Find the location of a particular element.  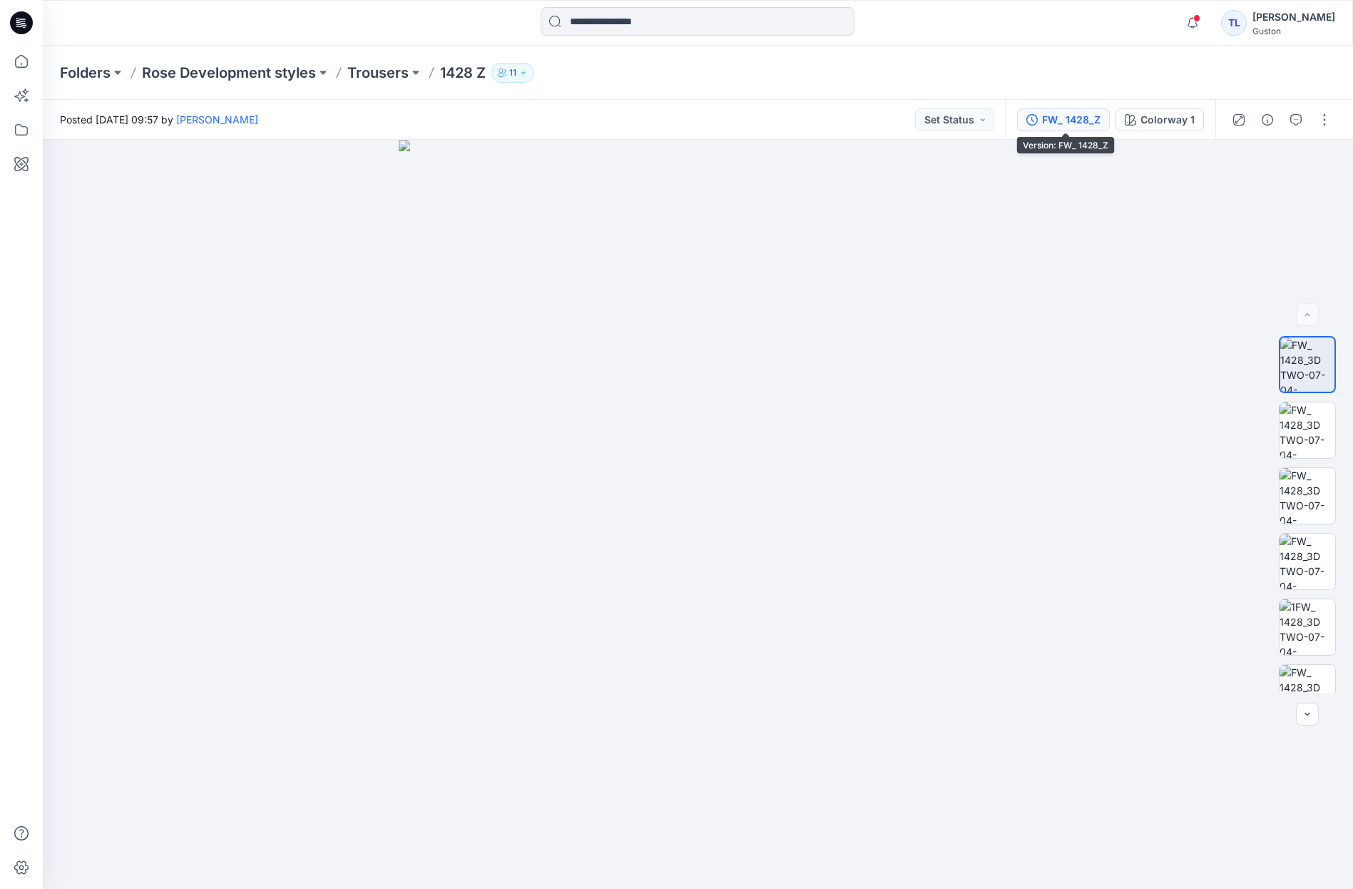

img: eyJhbGciOiJIUzI1NiIsImtpZCI6IjAiLCJzbHQiOiJzZXMiLCJ0eXAiOiJKV1QifQ.eyJkYXRhIjp7InR5cGUiOiJzdG9yYW... is located at coordinates (698, 514).